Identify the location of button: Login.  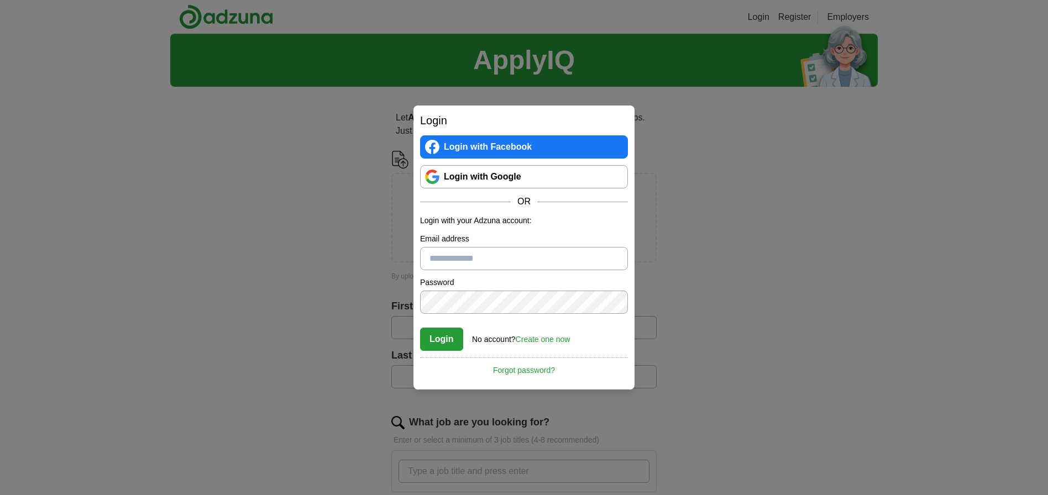
(442, 339).